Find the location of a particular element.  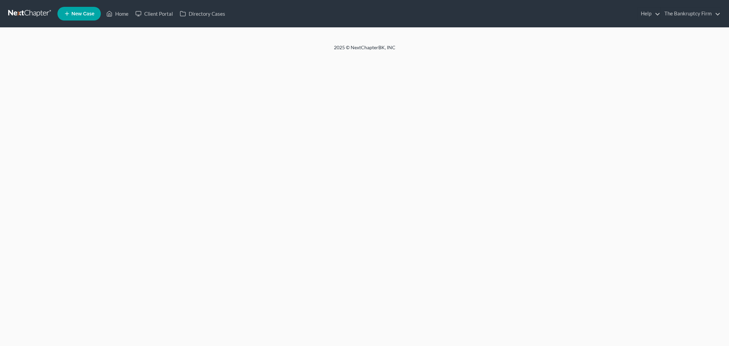

a: Directory Cases is located at coordinates (202, 14).